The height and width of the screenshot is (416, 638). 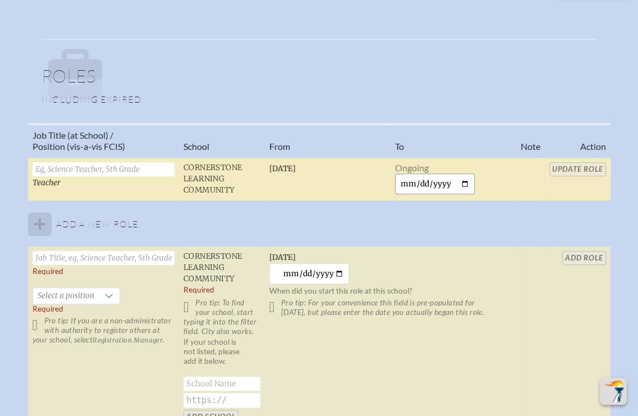 What do you see at coordinates (103, 169) in the screenshot?
I see `input: Eg, Science Teacher, 5th Grade` at bounding box center [103, 169].